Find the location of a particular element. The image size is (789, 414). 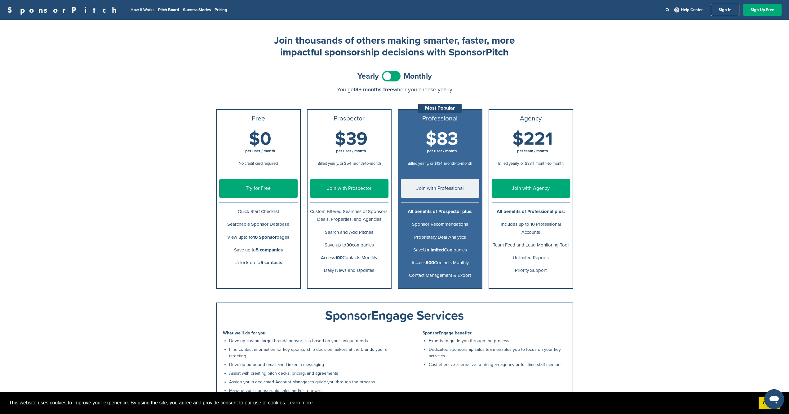

span: Billed yearly, or $54 is located at coordinates (334, 164).